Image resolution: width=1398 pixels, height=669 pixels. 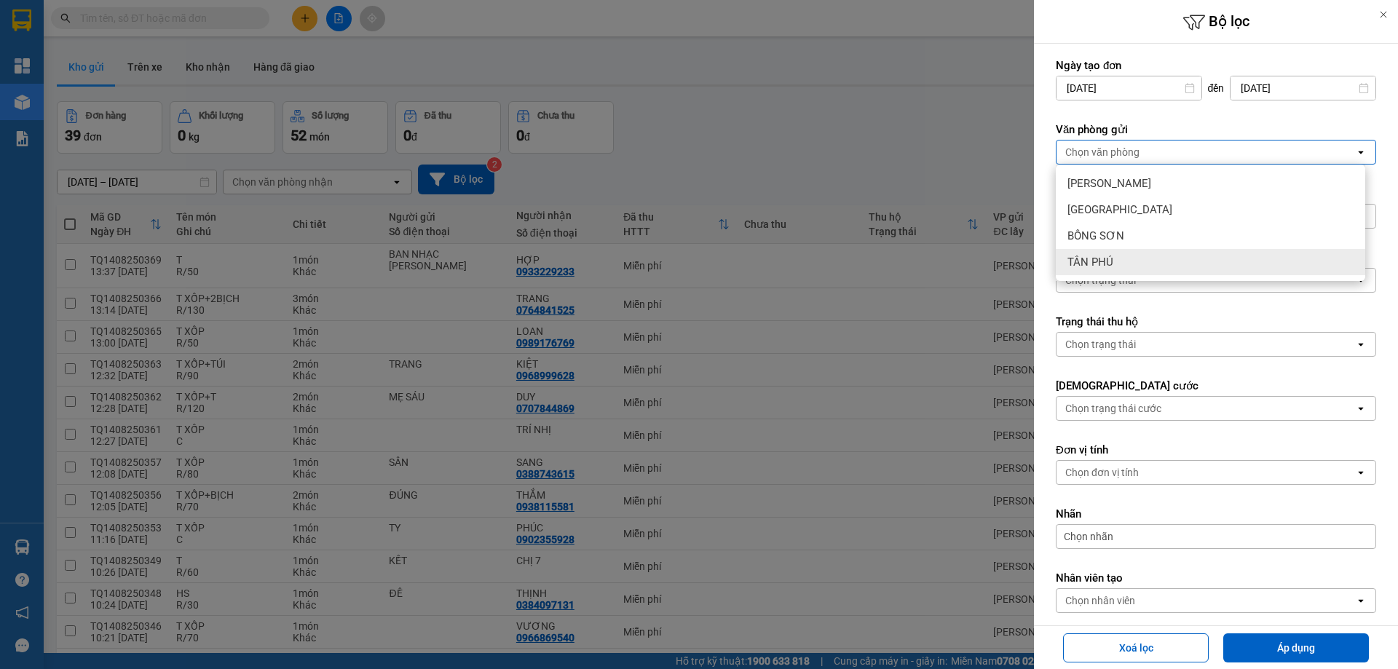 What do you see at coordinates (1100, 344) in the screenshot?
I see `div: Chọn trạng thái` at bounding box center [1100, 344].